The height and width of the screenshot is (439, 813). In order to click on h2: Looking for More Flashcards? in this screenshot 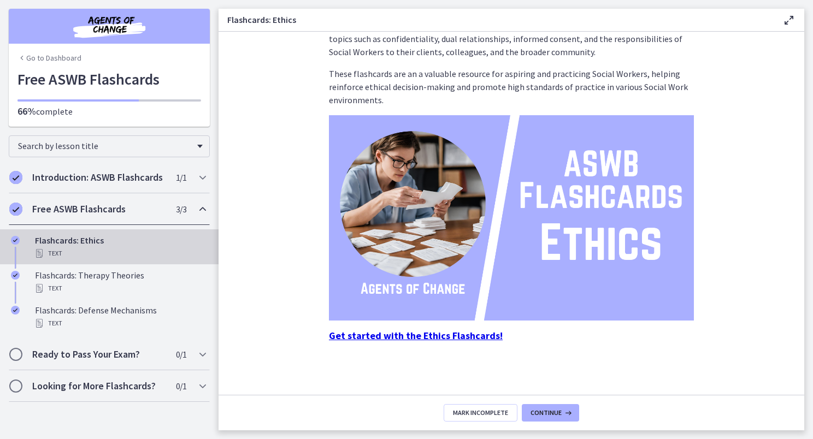, I will do `click(99, 386)`.